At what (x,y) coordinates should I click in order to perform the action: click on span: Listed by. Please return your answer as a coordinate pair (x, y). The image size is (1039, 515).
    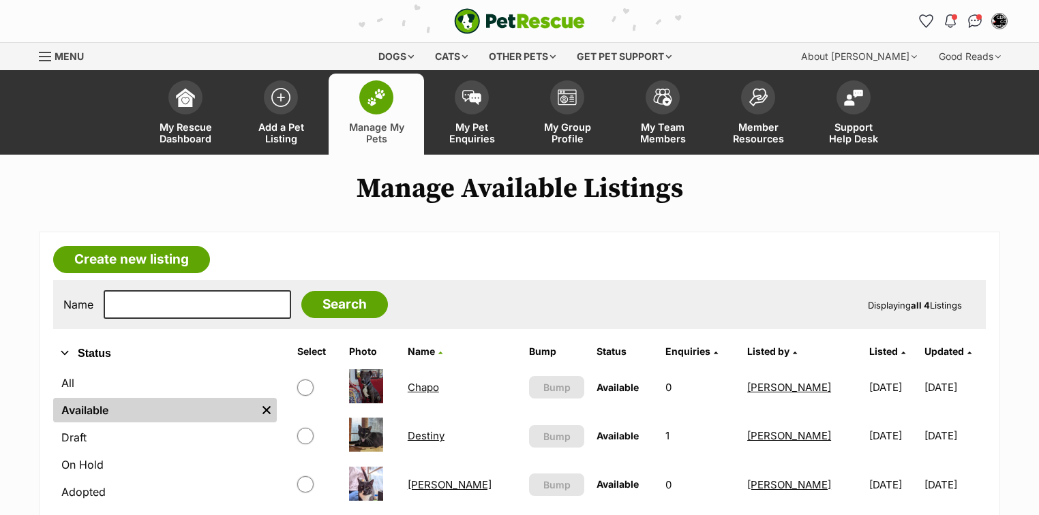
    Looking at the image, I should click on (768, 351).